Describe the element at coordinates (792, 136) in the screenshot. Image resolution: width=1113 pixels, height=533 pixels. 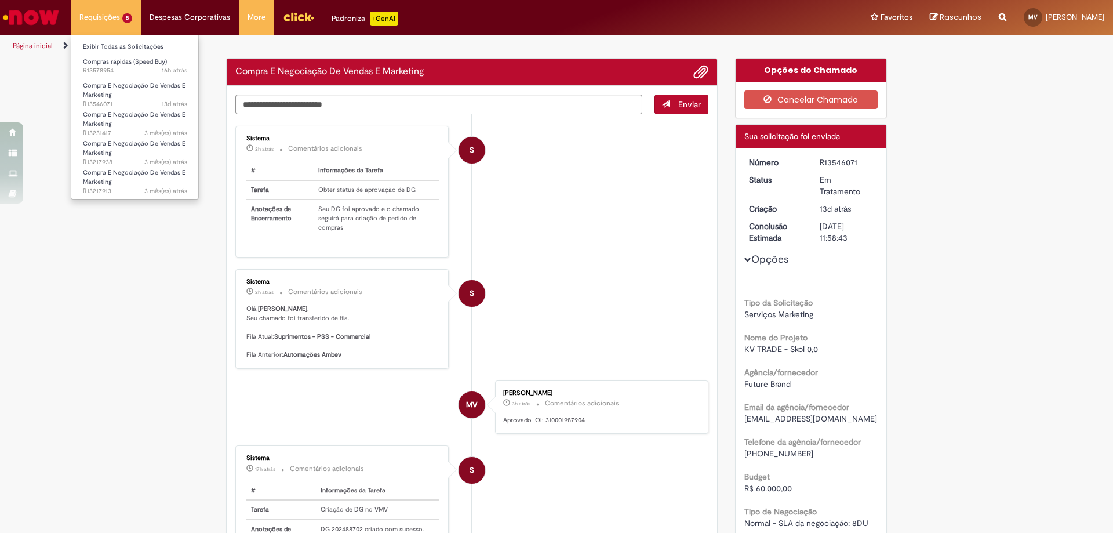
I see `span: Sua solicitação foi enviada` at that location.